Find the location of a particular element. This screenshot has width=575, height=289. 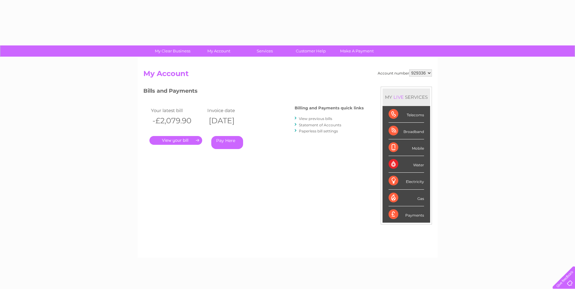

div: Telecoms is located at coordinates (406, 114).